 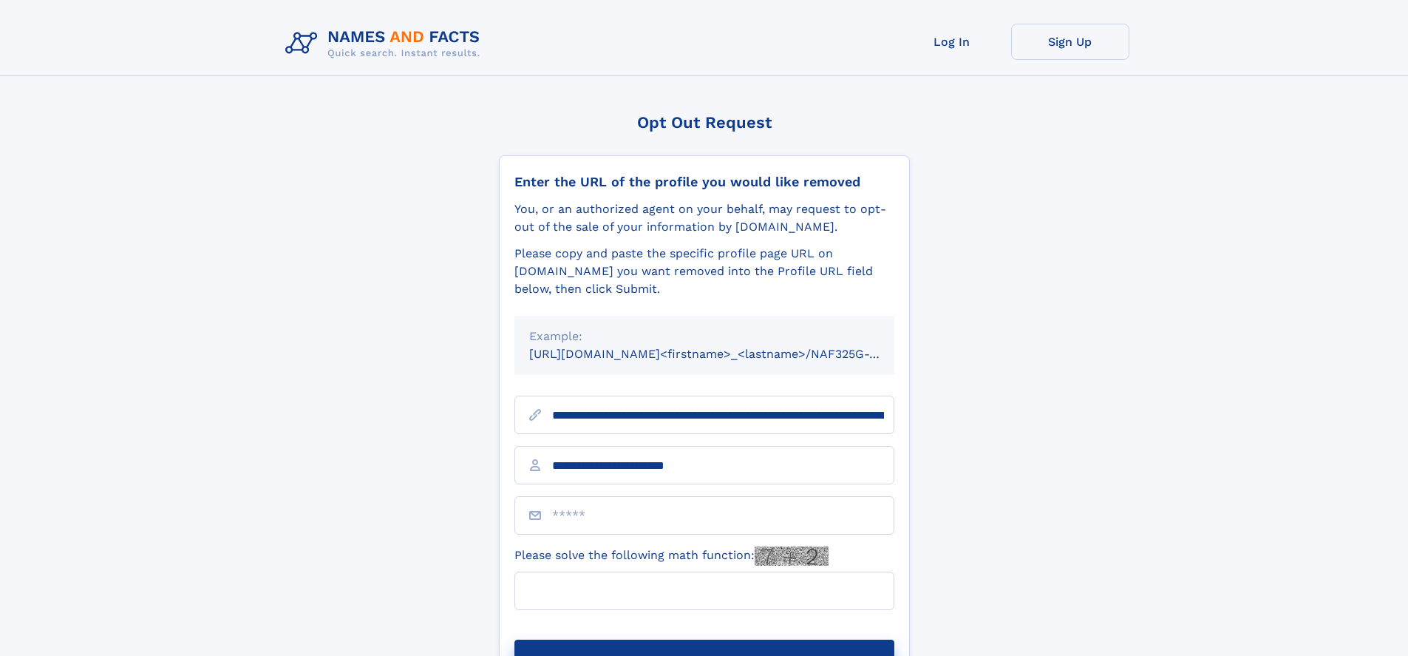 What do you see at coordinates (705, 182) in the screenshot?
I see `div: Enter the URL of the profile you would like removed` at bounding box center [705, 182].